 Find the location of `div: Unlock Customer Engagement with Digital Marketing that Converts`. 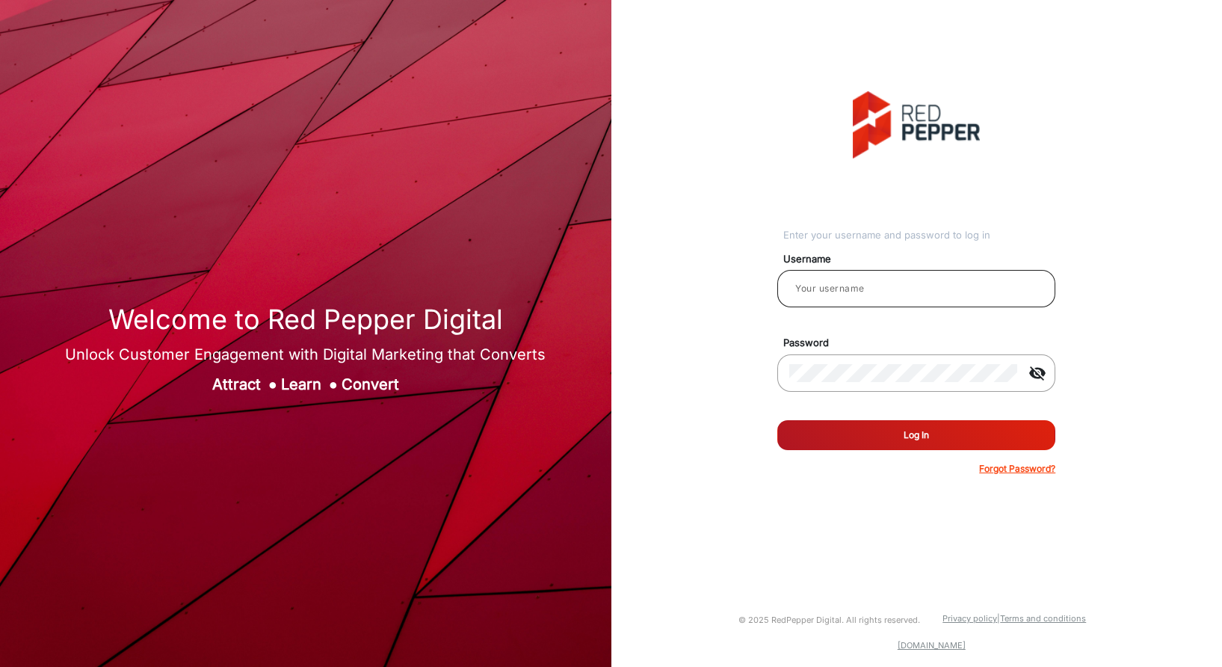

div: Unlock Customer Engagement with Digital Marketing that Converts is located at coordinates (305, 354).